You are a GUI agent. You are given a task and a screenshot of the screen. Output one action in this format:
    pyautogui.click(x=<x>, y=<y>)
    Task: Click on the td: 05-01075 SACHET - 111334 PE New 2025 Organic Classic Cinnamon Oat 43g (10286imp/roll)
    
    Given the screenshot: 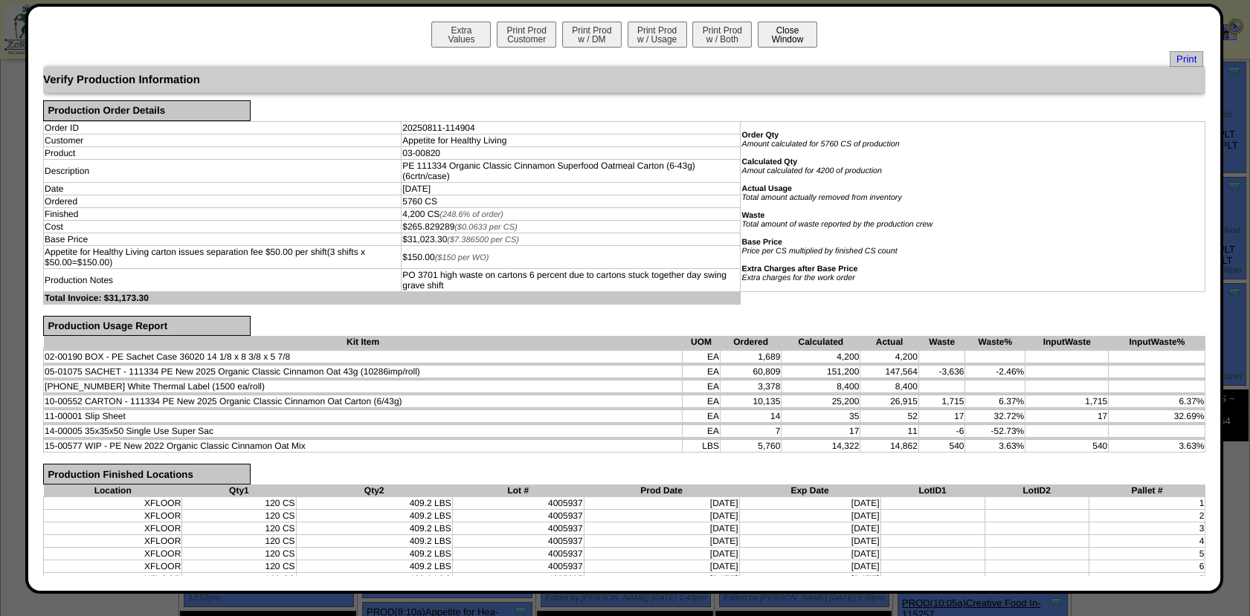 What is the action you would take?
    pyautogui.click(x=363, y=372)
    